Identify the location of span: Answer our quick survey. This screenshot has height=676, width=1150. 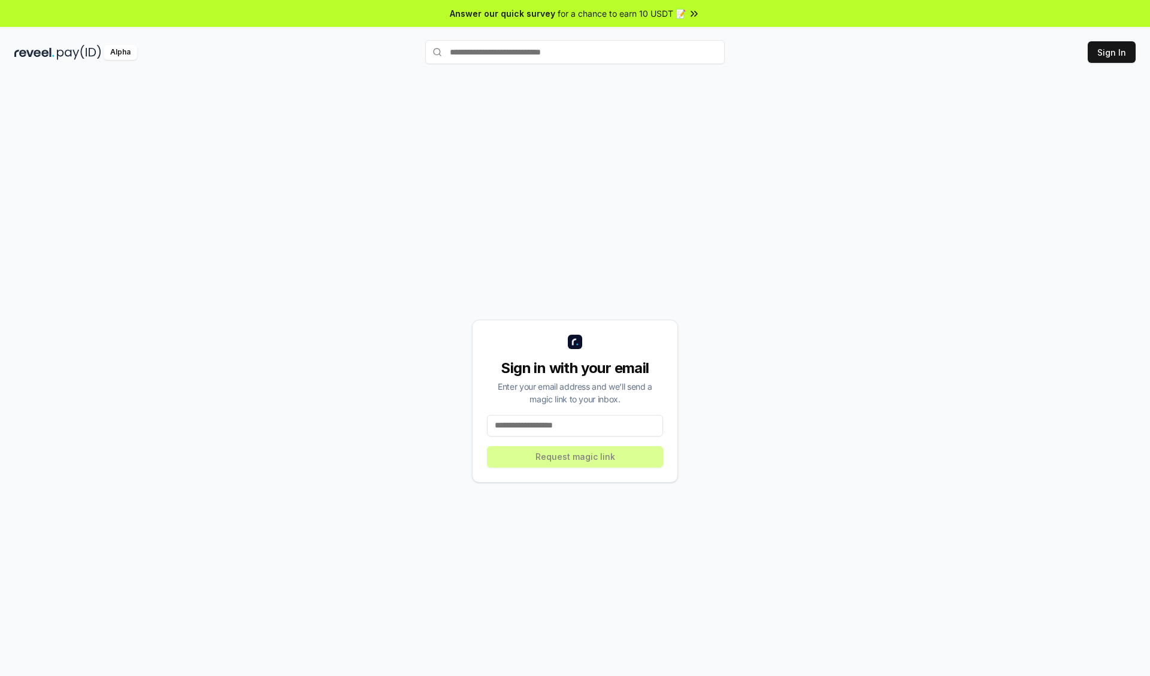
(502, 13).